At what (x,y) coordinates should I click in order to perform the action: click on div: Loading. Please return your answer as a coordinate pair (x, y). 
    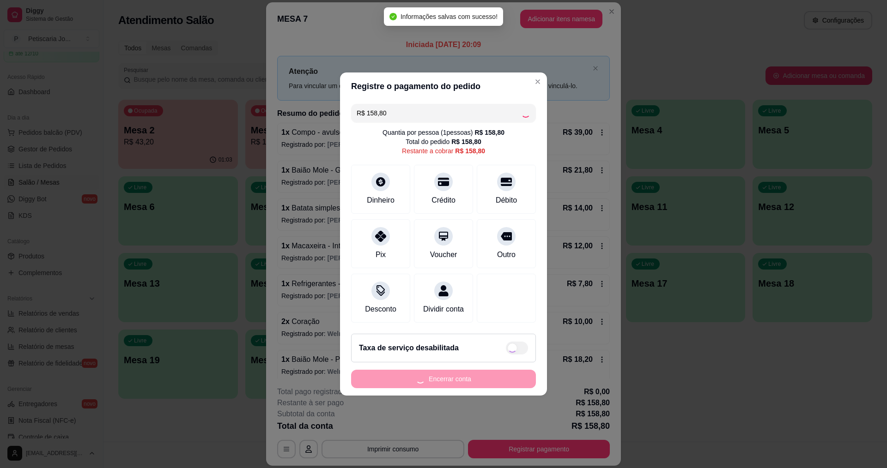
    Looking at the image, I should click on (525, 113).